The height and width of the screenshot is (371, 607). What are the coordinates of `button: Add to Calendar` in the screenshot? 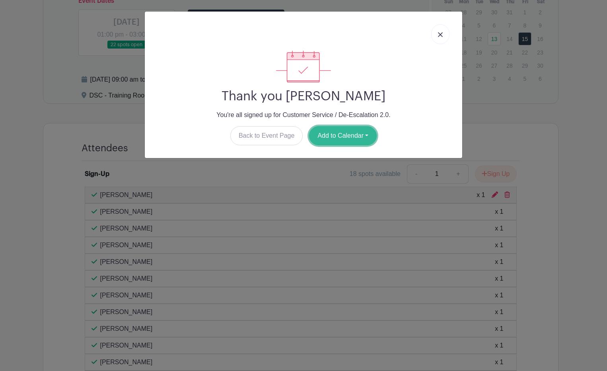 It's located at (343, 136).